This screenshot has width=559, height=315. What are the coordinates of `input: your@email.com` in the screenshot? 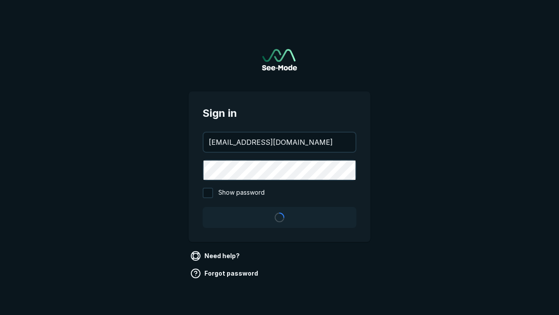 It's located at (280, 142).